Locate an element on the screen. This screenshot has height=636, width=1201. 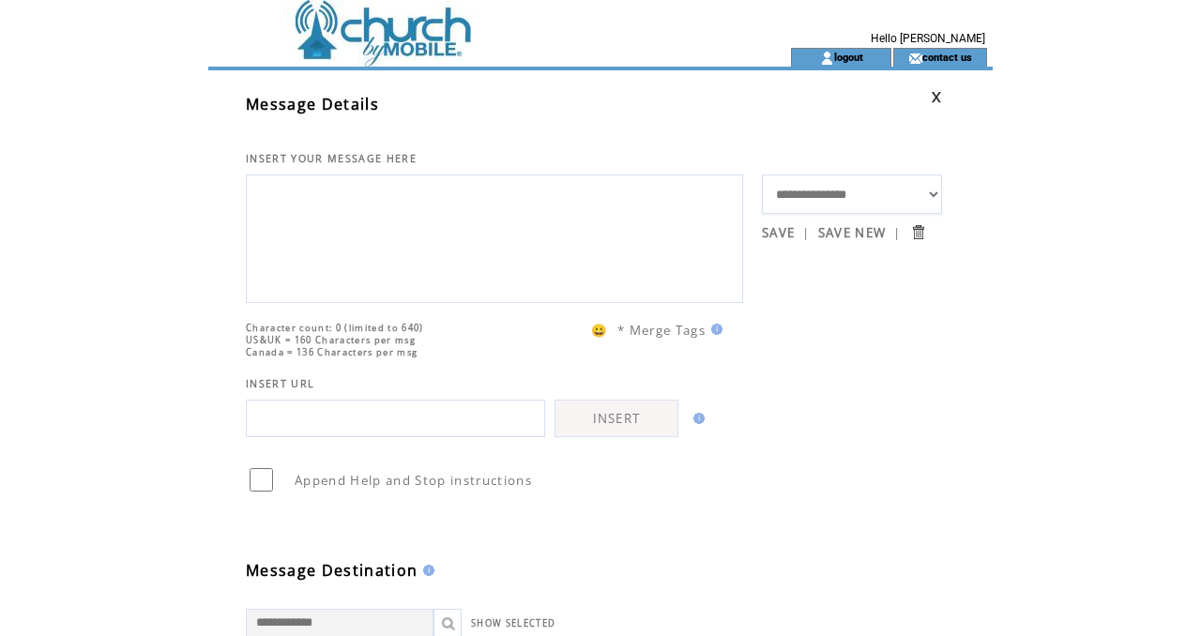
img: account_icon.gif is located at coordinates (827, 58).